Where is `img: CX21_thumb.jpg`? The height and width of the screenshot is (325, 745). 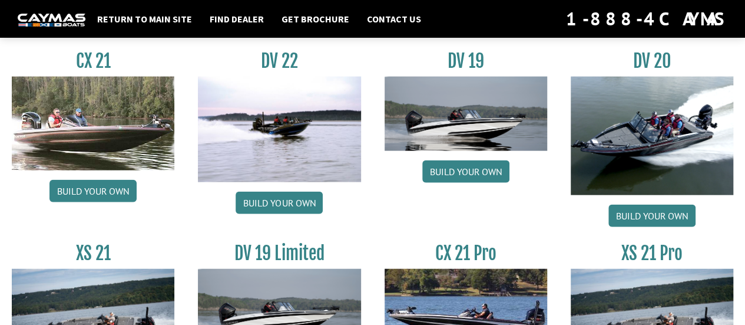 img: CX21_thumb.jpg is located at coordinates (93, 123).